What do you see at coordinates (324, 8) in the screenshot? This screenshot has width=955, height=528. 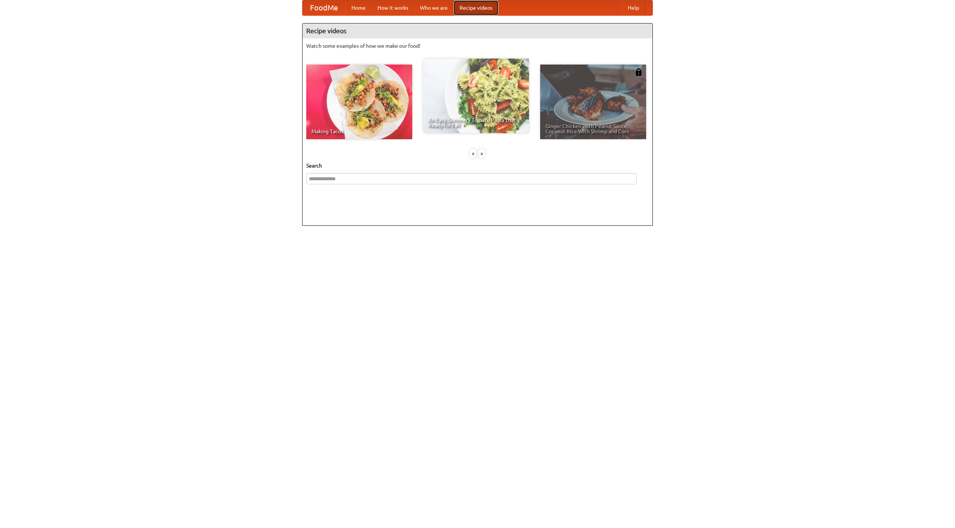 I see `a: FoodMe` at bounding box center [324, 8].